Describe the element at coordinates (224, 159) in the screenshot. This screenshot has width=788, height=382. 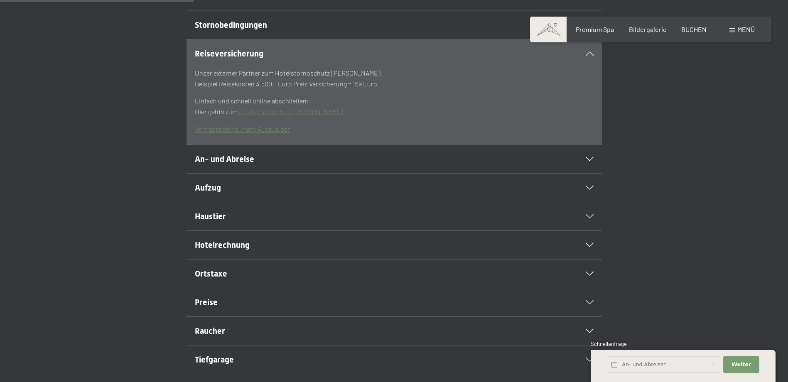
I see `span: An- und Abreise` at that location.